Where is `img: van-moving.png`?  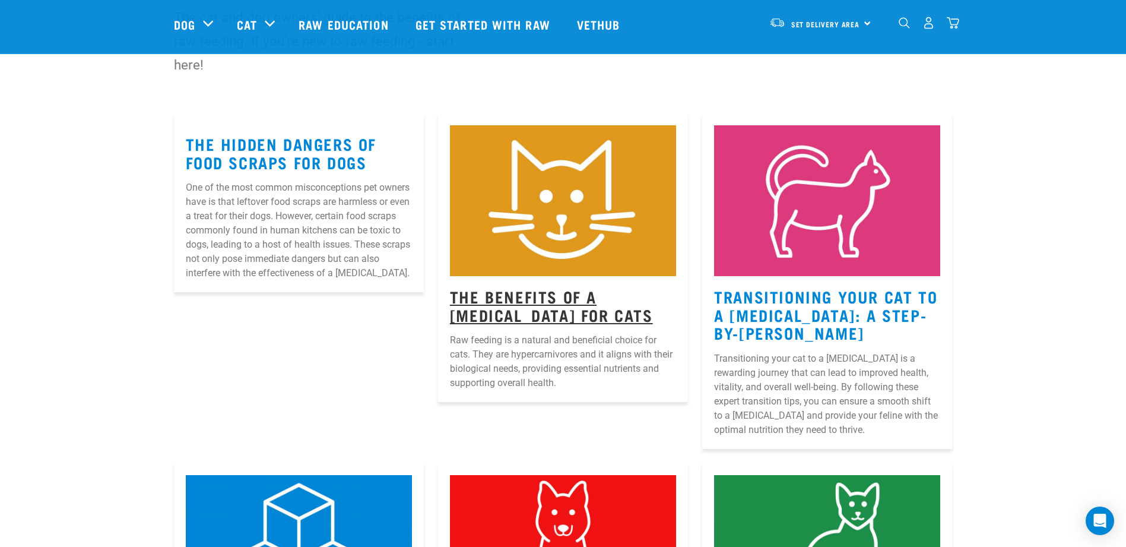
img: van-moving.png is located at coordinates (777, 23).